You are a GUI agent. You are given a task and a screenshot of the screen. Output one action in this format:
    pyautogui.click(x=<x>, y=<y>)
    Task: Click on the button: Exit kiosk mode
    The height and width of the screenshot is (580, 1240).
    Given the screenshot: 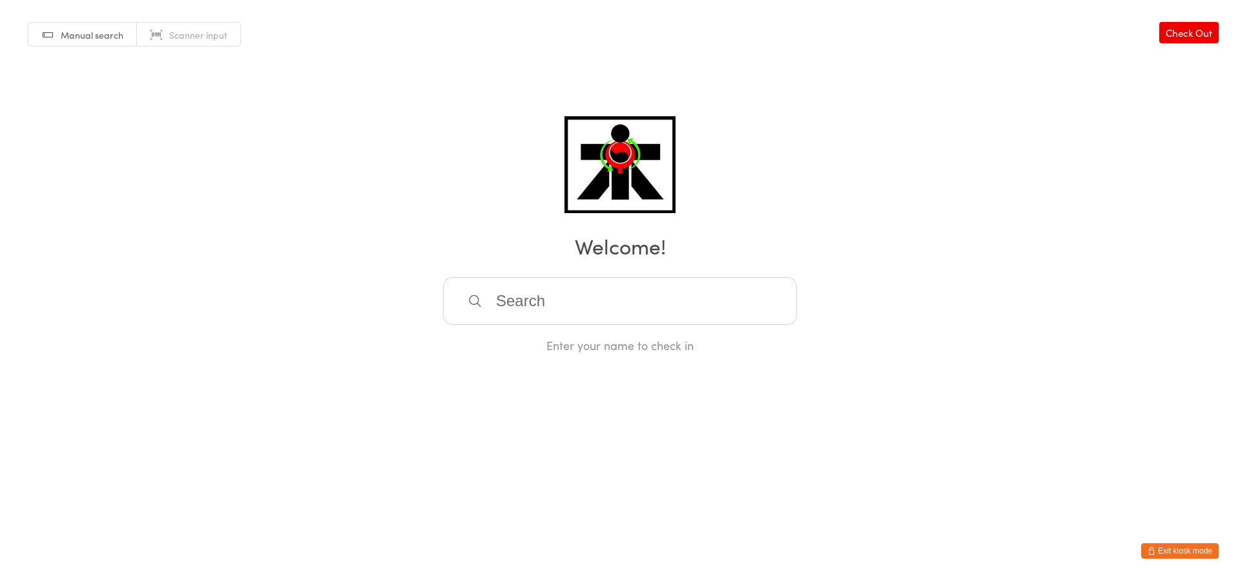 What is the action you would take?
    pyautogui.click(x=1180, y=551)
    